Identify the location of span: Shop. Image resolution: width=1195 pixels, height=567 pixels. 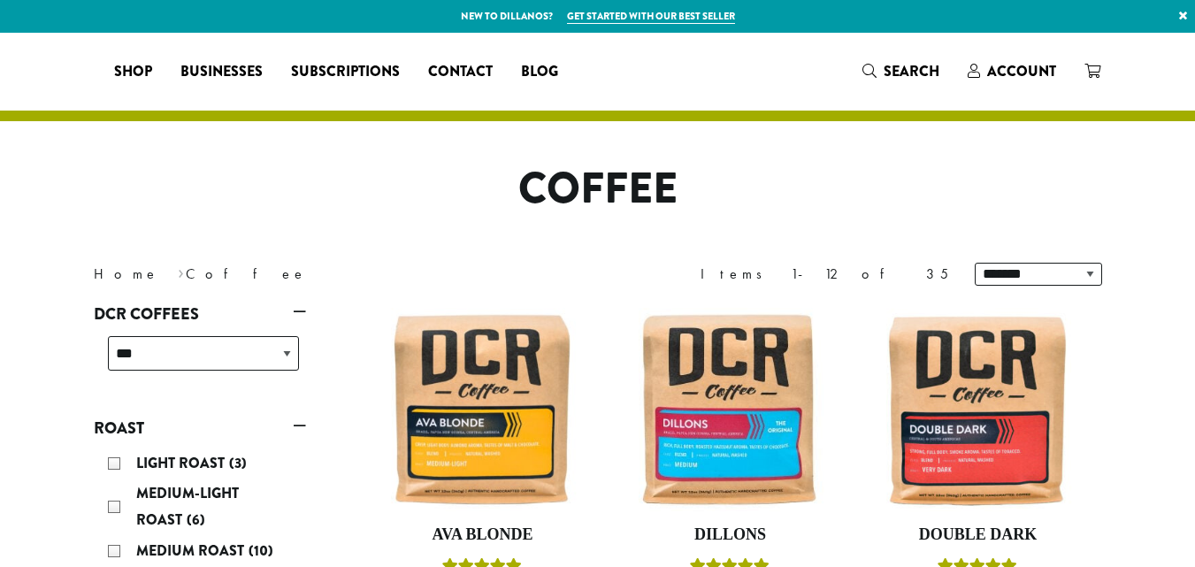
(133, 72).